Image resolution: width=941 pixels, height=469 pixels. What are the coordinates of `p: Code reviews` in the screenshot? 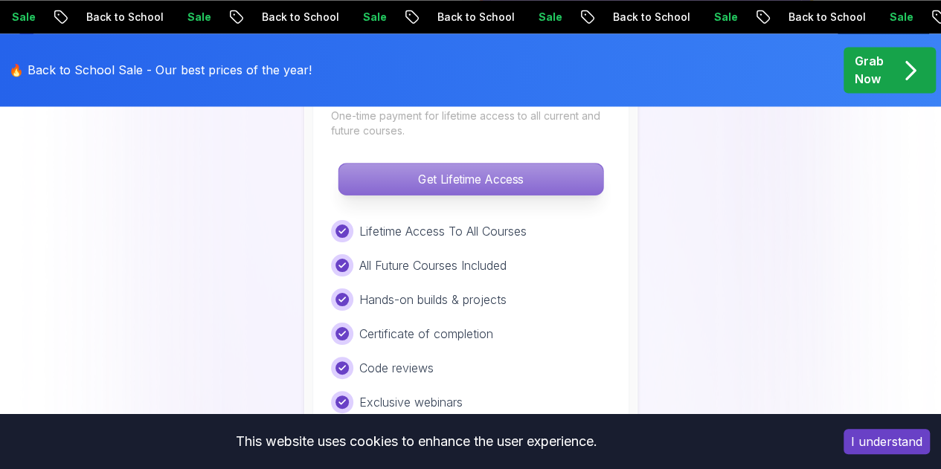 It's located at (396, 368).